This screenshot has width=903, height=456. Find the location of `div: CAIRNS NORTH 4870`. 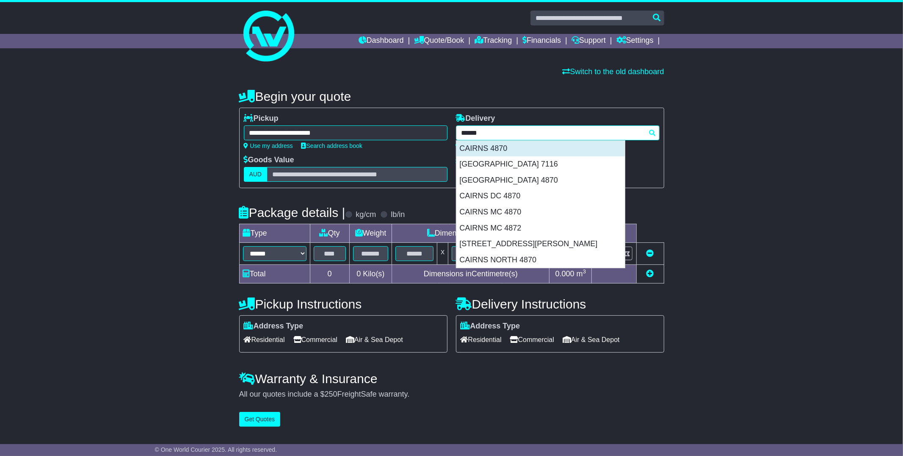

div: CAIRNS NORTH 4870 is located at coordinates (541, 260).